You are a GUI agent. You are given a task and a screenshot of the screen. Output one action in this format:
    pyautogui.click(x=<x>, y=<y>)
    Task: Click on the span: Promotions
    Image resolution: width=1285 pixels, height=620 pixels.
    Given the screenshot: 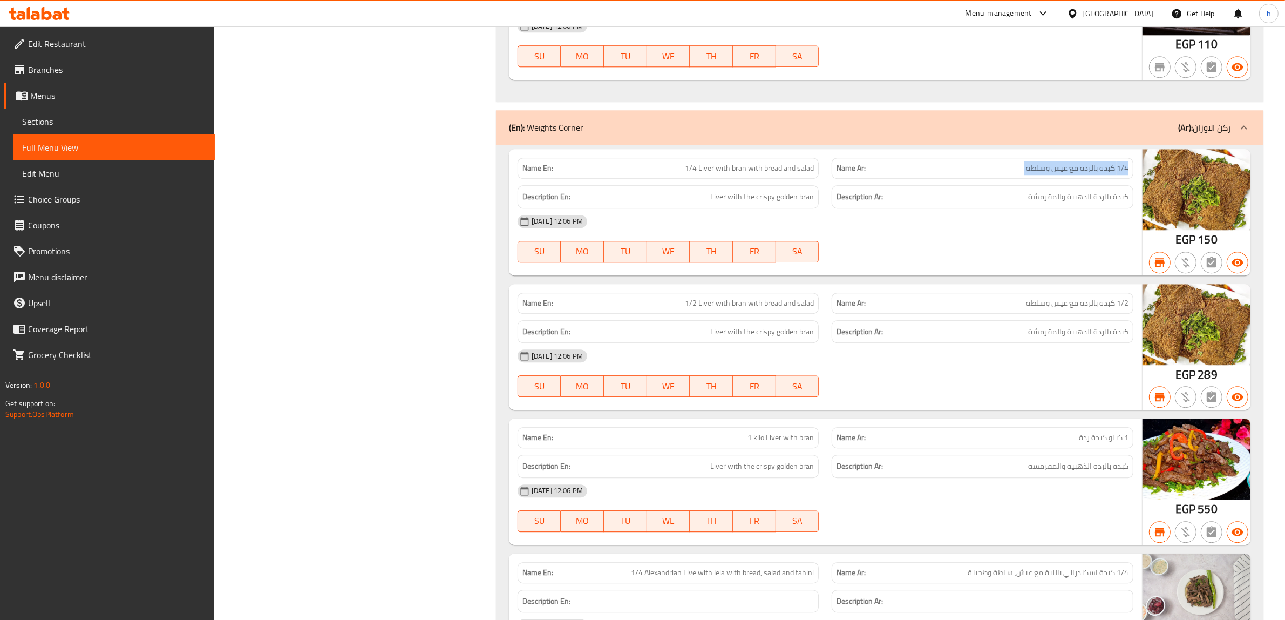 What is the action you would take?
    pyautogui.click(x=117, y=251)
    